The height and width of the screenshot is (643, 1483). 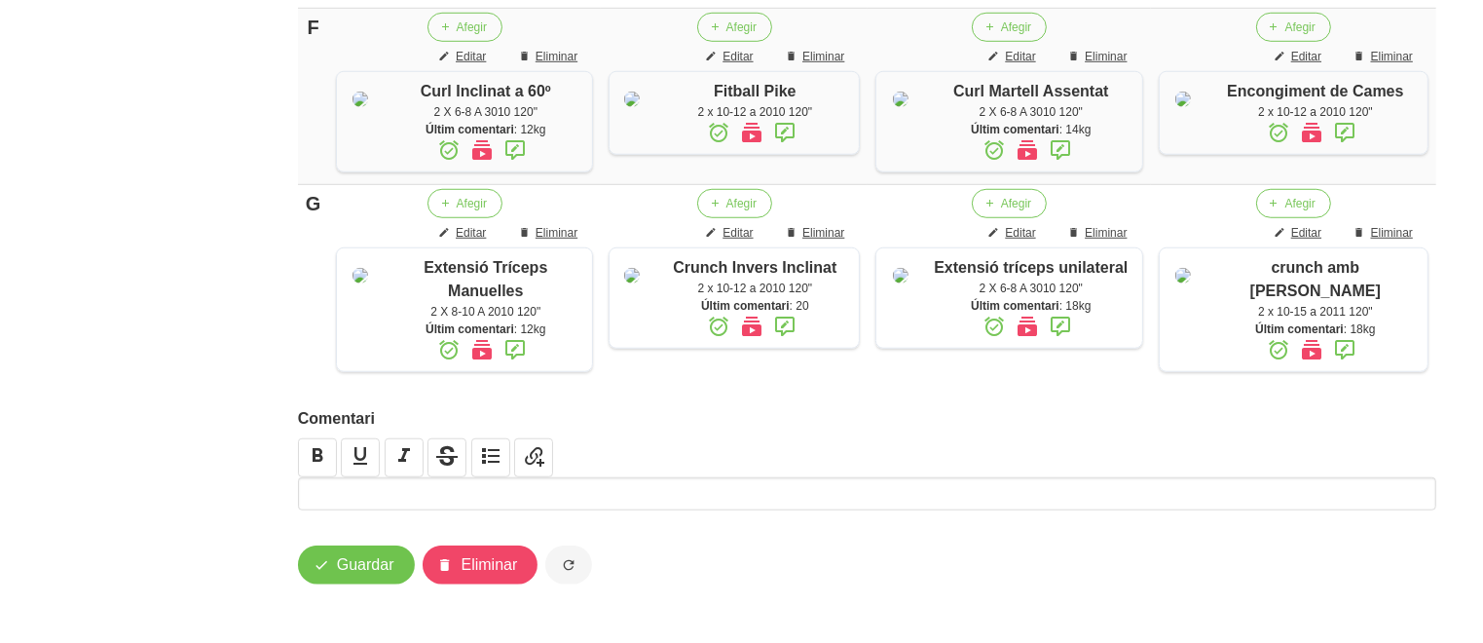 I want to click on span: Encongiment de Cames, so click(x=1315, y=91).